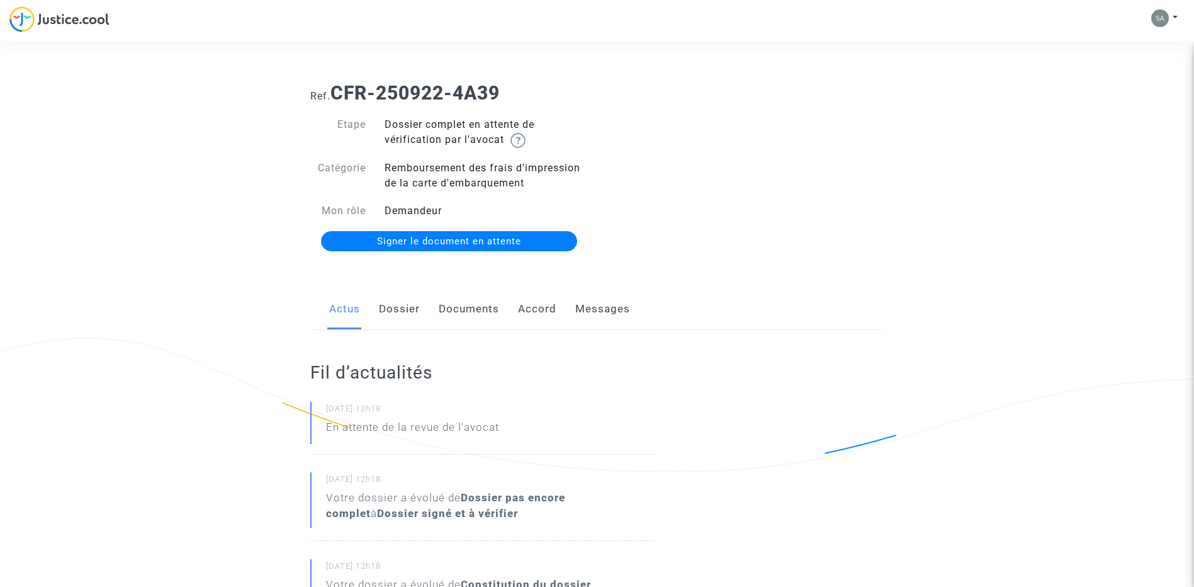 The image size is (1194, 587). Describe the element at coordinates (59, 19) in the screenshot. I see `img: jc-logo.svg` at that location.